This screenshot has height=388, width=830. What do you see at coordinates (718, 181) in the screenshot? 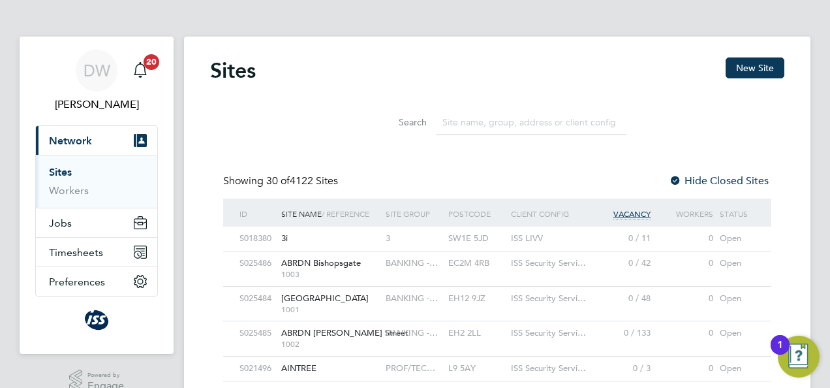
I see `label: Hide Closed Sites` at bounding box center [718, 181].